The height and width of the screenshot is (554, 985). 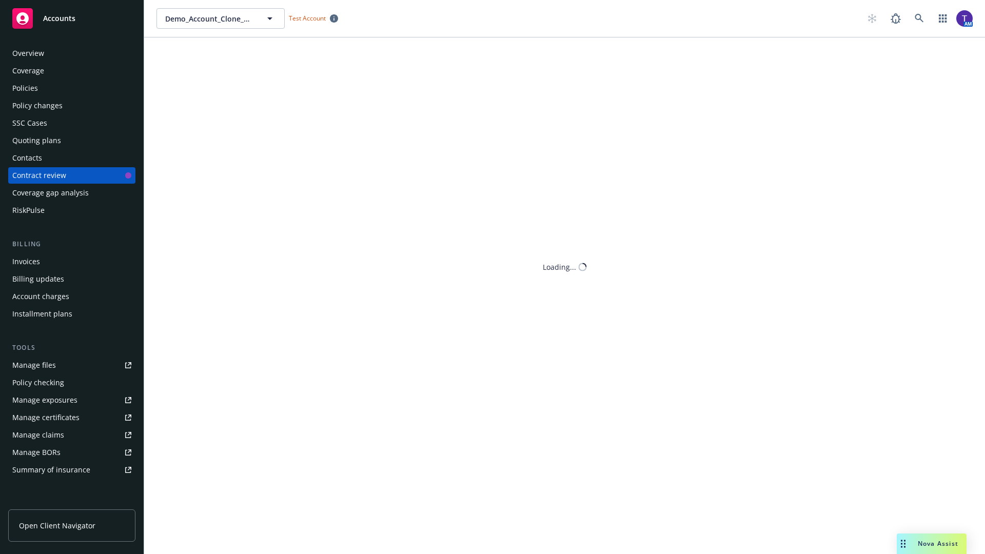 I want to click on a: Manage claims, so click(x=72, y=435).